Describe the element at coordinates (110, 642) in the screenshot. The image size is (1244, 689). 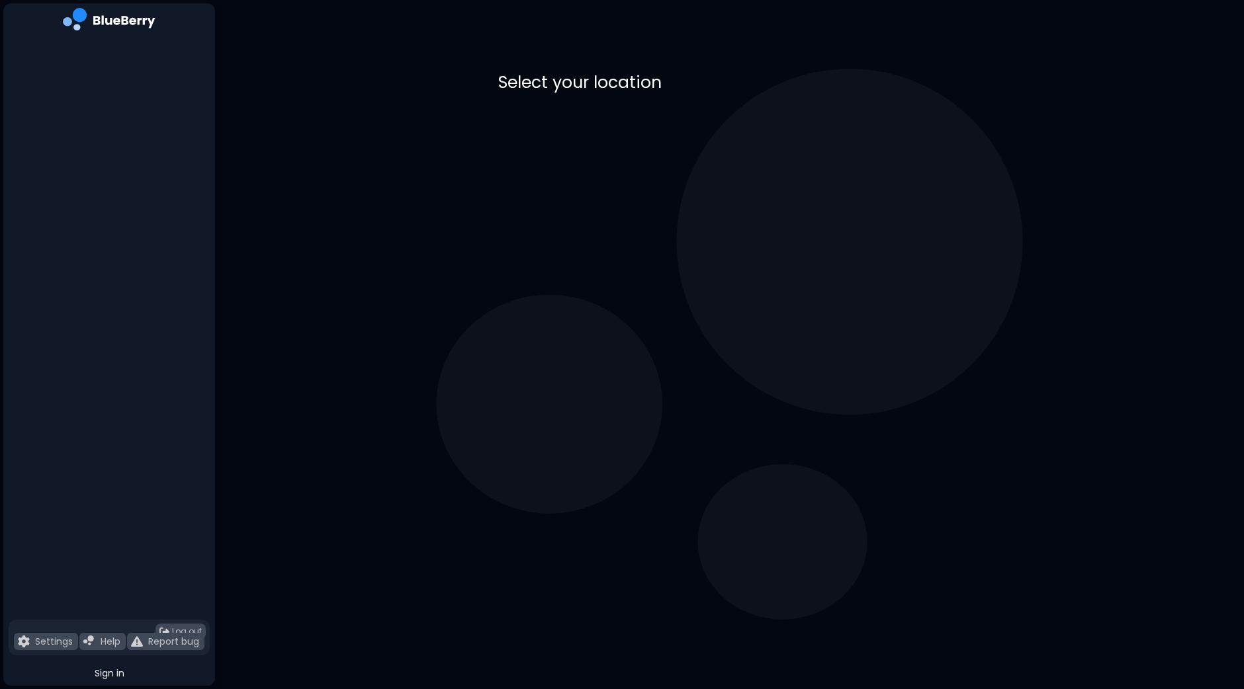
I see `p: Help` at that location.